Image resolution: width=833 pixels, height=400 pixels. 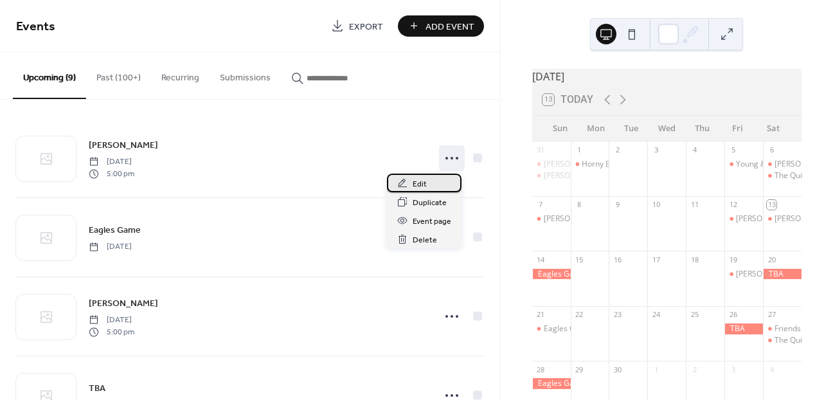 I want to click on div: 22, so click(x=579, y=314).